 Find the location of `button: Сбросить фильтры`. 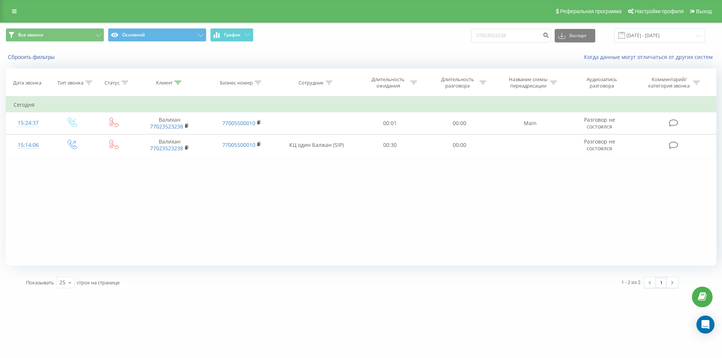

button: Сбросить фильтры is located at coordinates (32, 57).